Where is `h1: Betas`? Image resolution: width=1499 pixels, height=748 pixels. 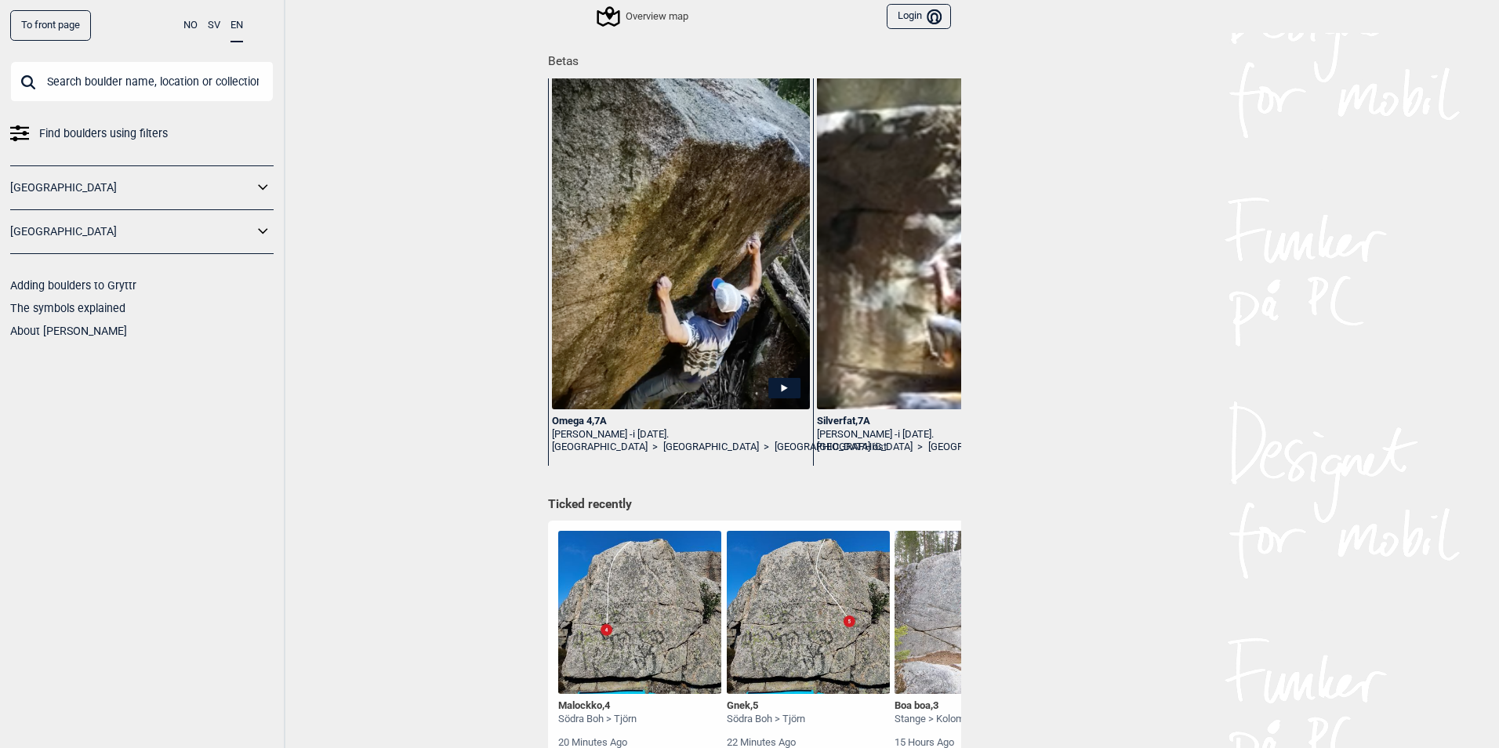
h1: Betas is located at coordinates (754, 56).